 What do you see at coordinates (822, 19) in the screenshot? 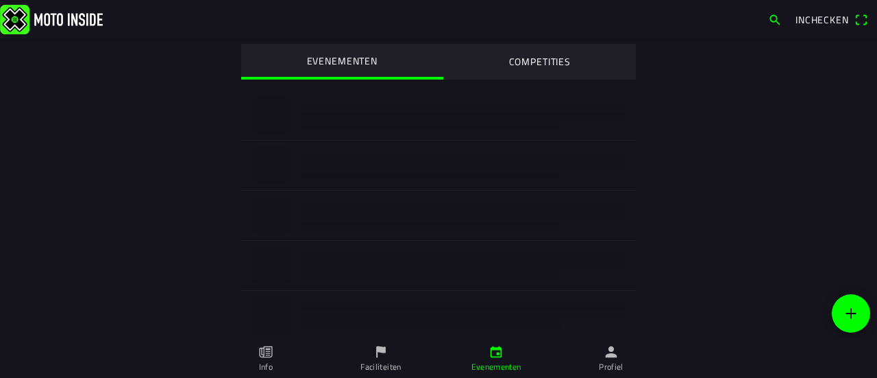
I see `span: Inchecken` at bounding box center [822, 19].